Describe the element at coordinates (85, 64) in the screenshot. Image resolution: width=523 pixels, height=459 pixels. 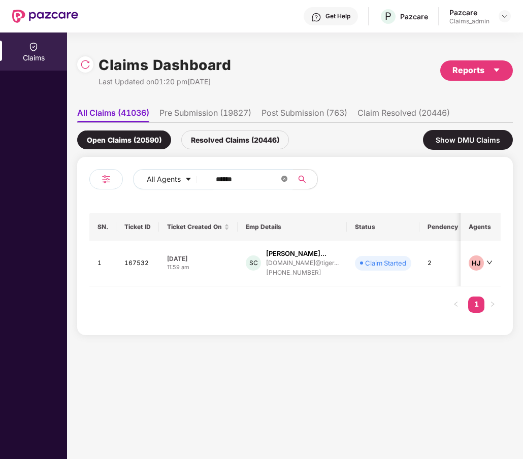
I see `img: svg+xml;base64,PHN2ZyBpZD0iUmVsb2FkLTMyeDMyIiB4bWxucz0iaHR0cDovL3d3dy53My5vcmcvMjAwMC9zdmciIHdpZH...` at that location.